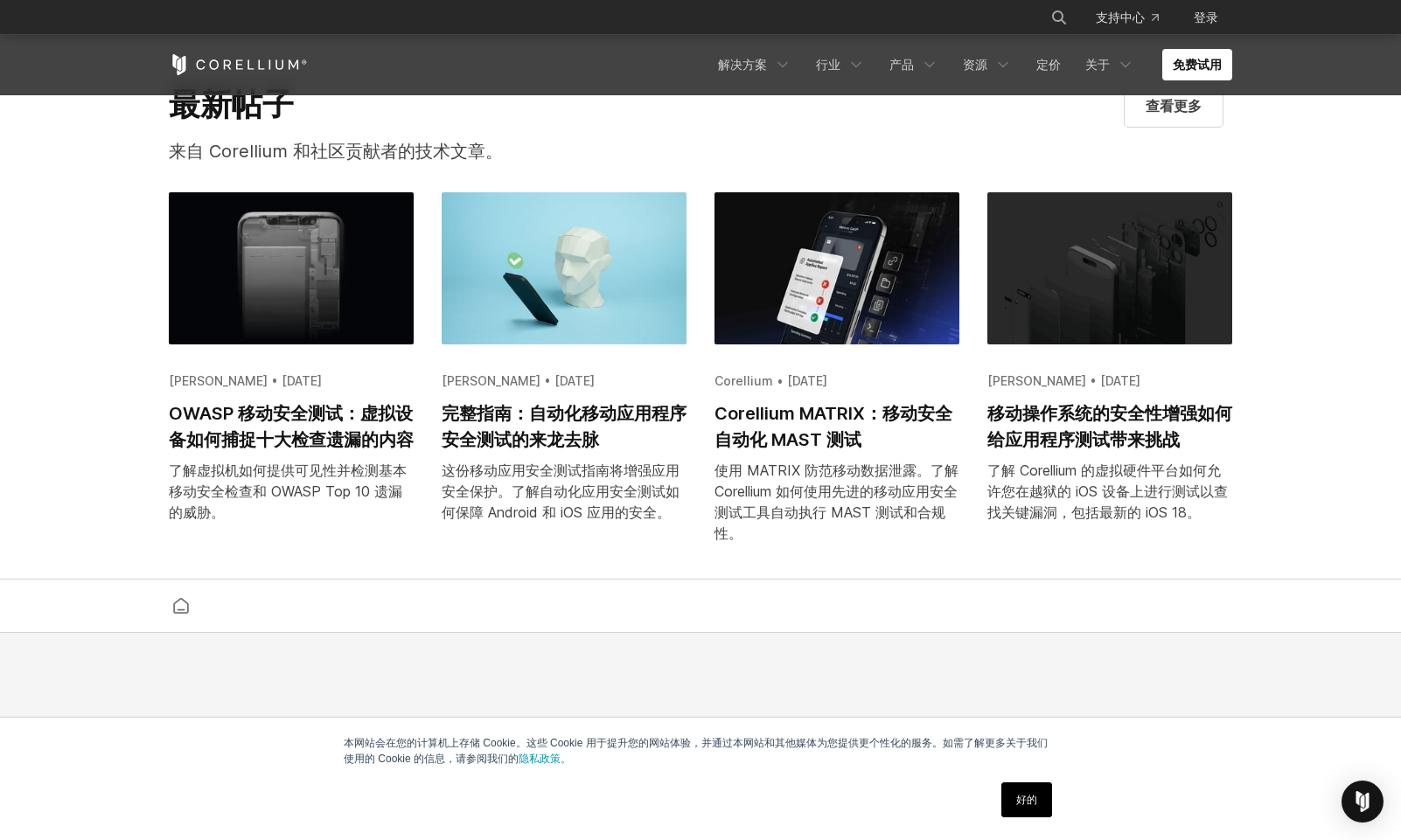  What do you see at coordinates (1197, 64) in the screenshot?
I see `font: 免费试用` at bounding box center [1197, 64].